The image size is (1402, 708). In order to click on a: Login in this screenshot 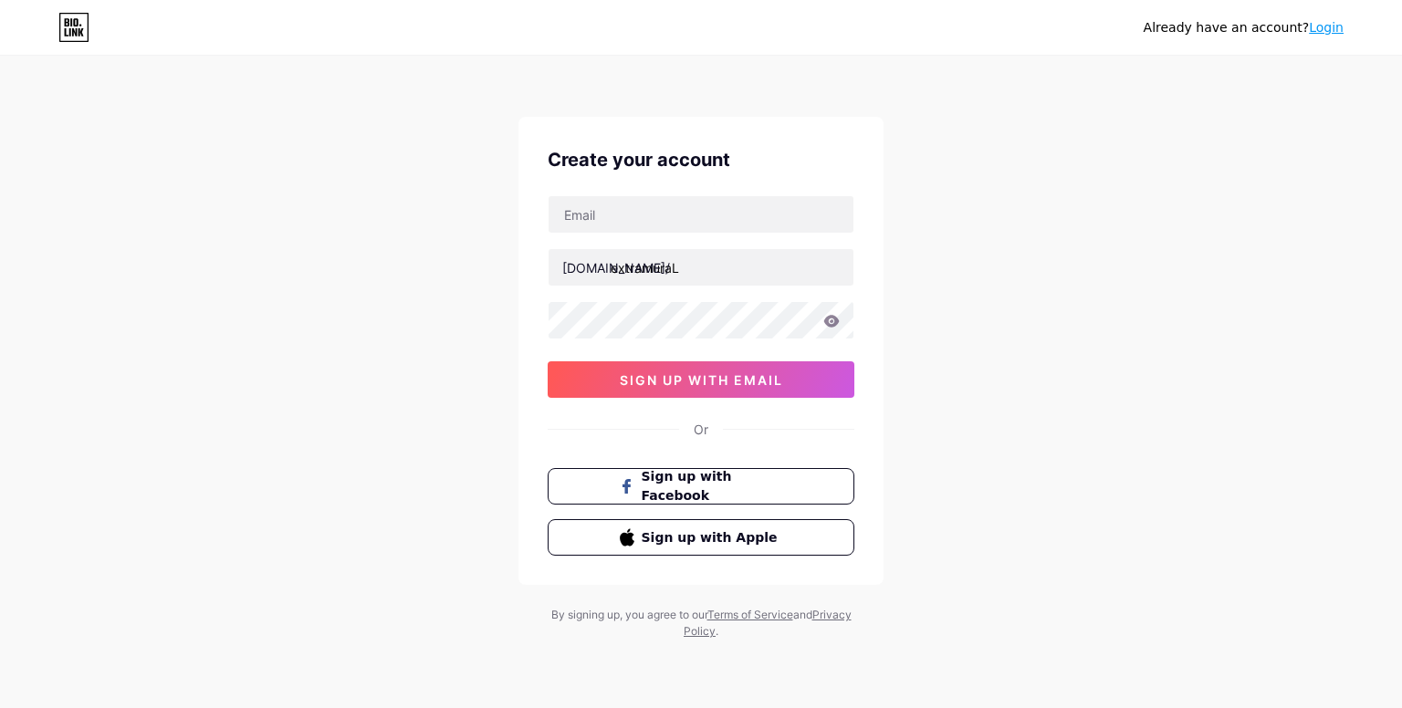, I will do `click(1326, 27)`.